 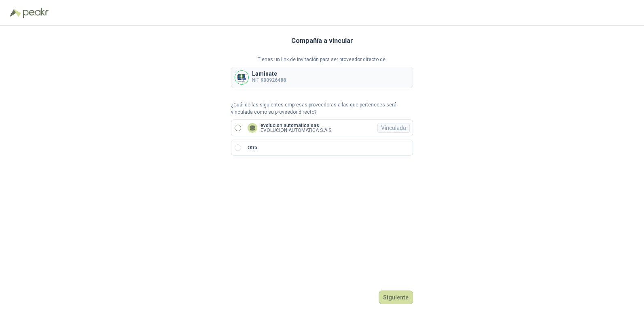 What do you see at coordinates (322, 41) in the screenshot?
I see `h3: Compañía a vincular` at bounding box center [322, 41].